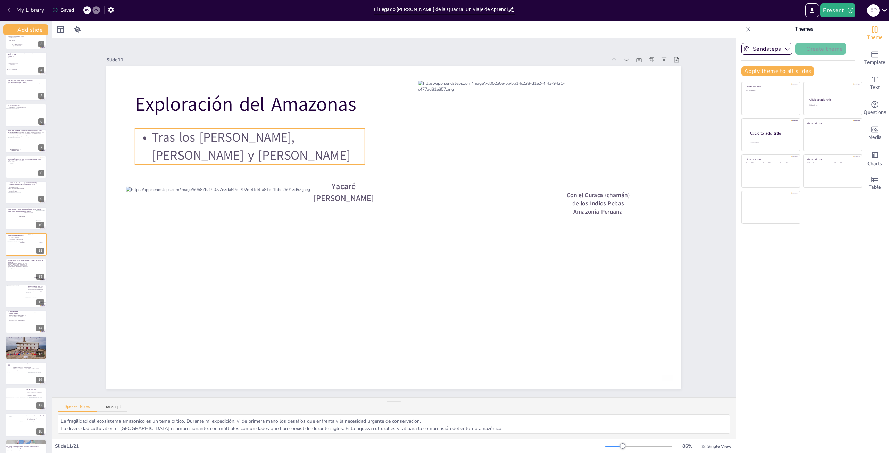  What do you see at coordinates (875, 133) in the screenshot?
I see `div: Add images, graphics, shapes or video` at bounding box center [875, 133].